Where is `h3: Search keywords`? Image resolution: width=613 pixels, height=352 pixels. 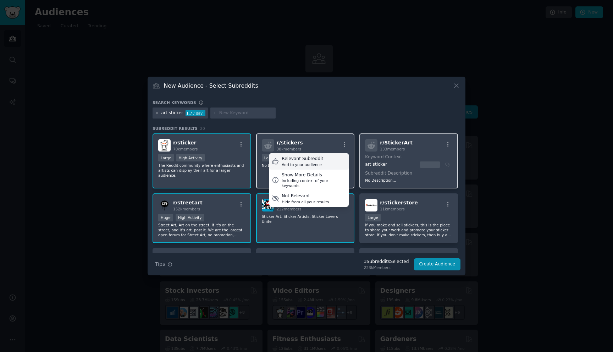 h3: Search keywords is located at coordinates (174, 103).